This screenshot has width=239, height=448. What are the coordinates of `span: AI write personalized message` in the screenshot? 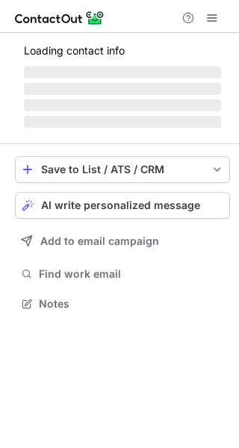 It's located at (120, 205).